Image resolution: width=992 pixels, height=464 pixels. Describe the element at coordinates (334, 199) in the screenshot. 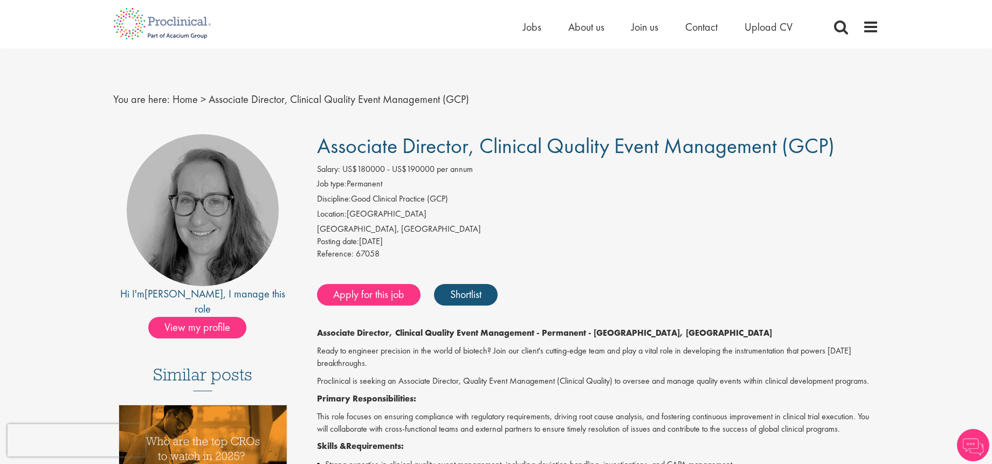

I see `label: Discipline:` at that location.